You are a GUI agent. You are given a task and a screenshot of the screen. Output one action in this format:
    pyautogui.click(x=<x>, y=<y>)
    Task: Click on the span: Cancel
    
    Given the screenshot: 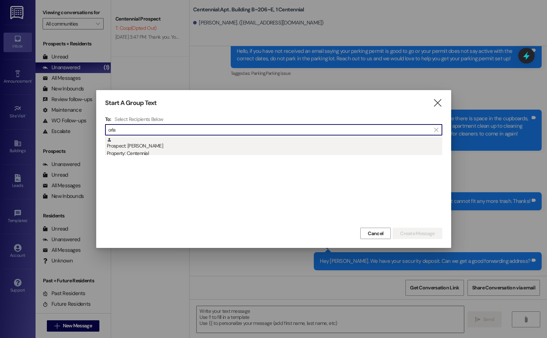 What is the action you would take?
    pyautogui.click(x=376, y=234)
    